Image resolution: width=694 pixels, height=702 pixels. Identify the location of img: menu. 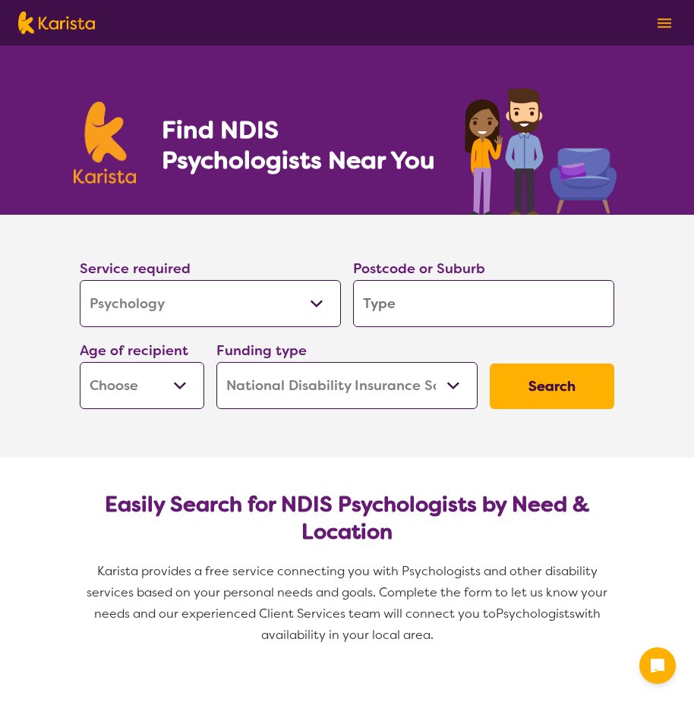
(664, 23).